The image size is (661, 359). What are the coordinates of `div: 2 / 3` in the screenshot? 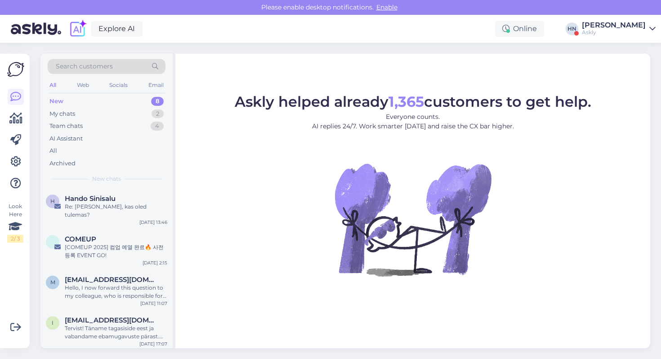 It's located at (15, 238).